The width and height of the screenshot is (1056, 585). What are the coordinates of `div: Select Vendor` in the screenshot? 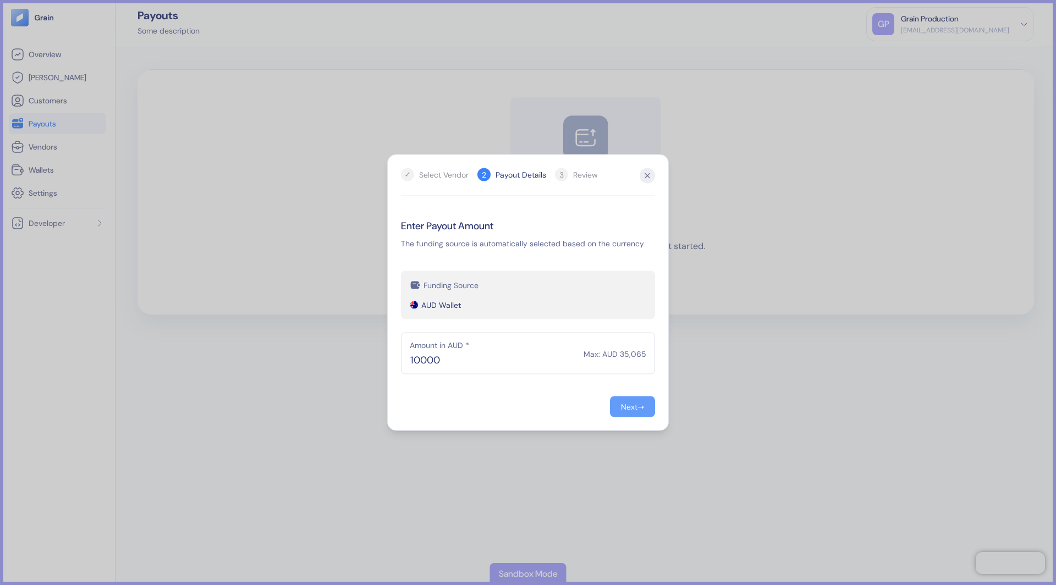 It's located at (444, 174).